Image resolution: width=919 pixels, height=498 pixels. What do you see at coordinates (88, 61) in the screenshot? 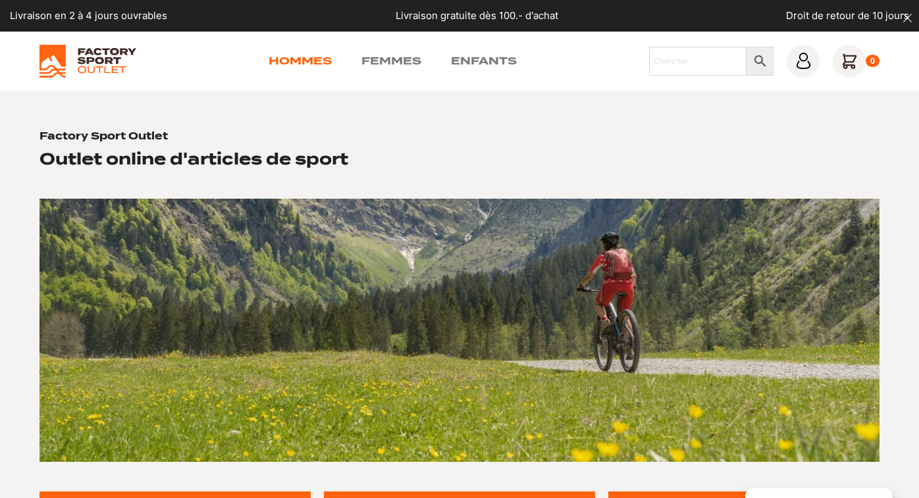
I see `img: Factory Sport Outlet` at bounding box center [88, 61].